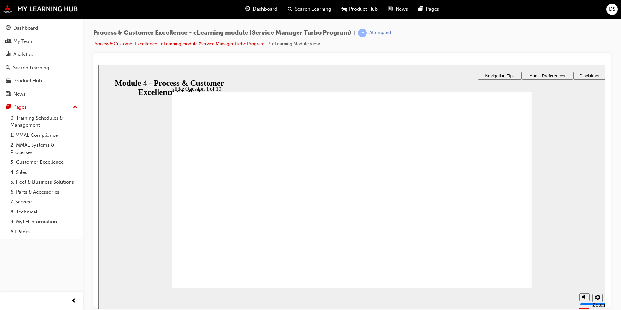 The image size is (621, 310). What do you see at coordinates (23, 41) in the screenshot?
I see `div: My Team` at bounding box center [23, 41].